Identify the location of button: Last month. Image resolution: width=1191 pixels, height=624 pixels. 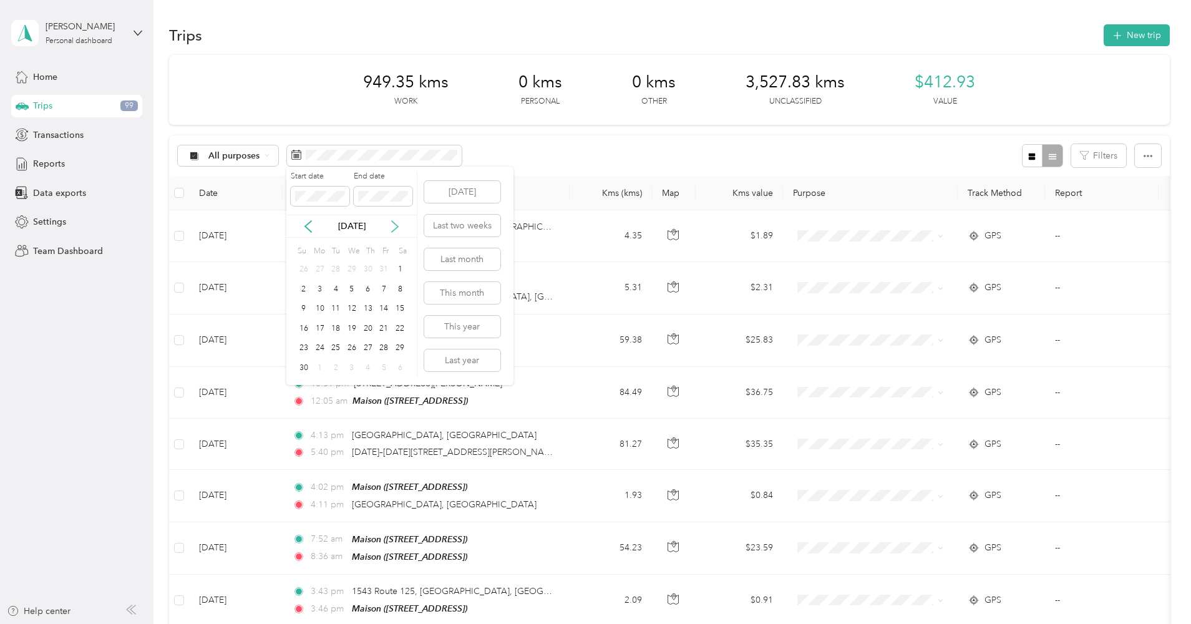
(462, 259).